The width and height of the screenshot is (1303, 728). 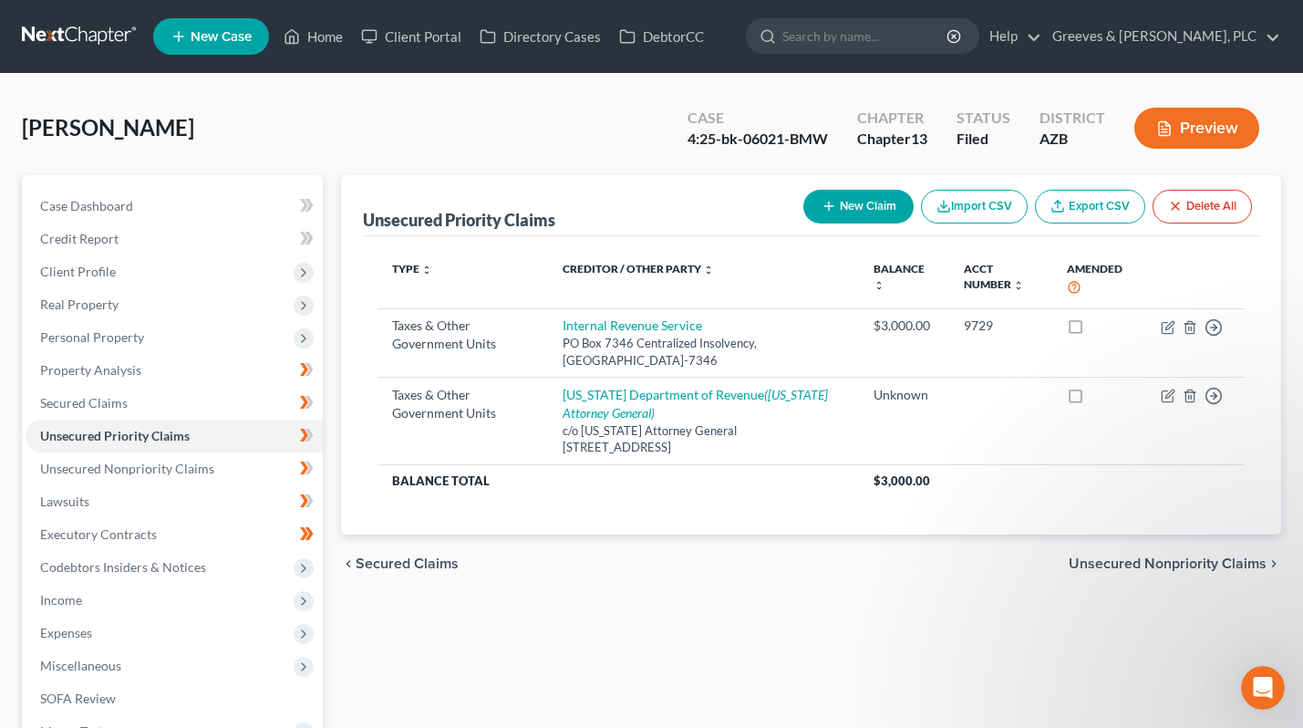 What do you see at coordinates (123, 566) in the screenshot?
I see `span: Codebtors Insiders & Notices` at bounding box center [123, 566].